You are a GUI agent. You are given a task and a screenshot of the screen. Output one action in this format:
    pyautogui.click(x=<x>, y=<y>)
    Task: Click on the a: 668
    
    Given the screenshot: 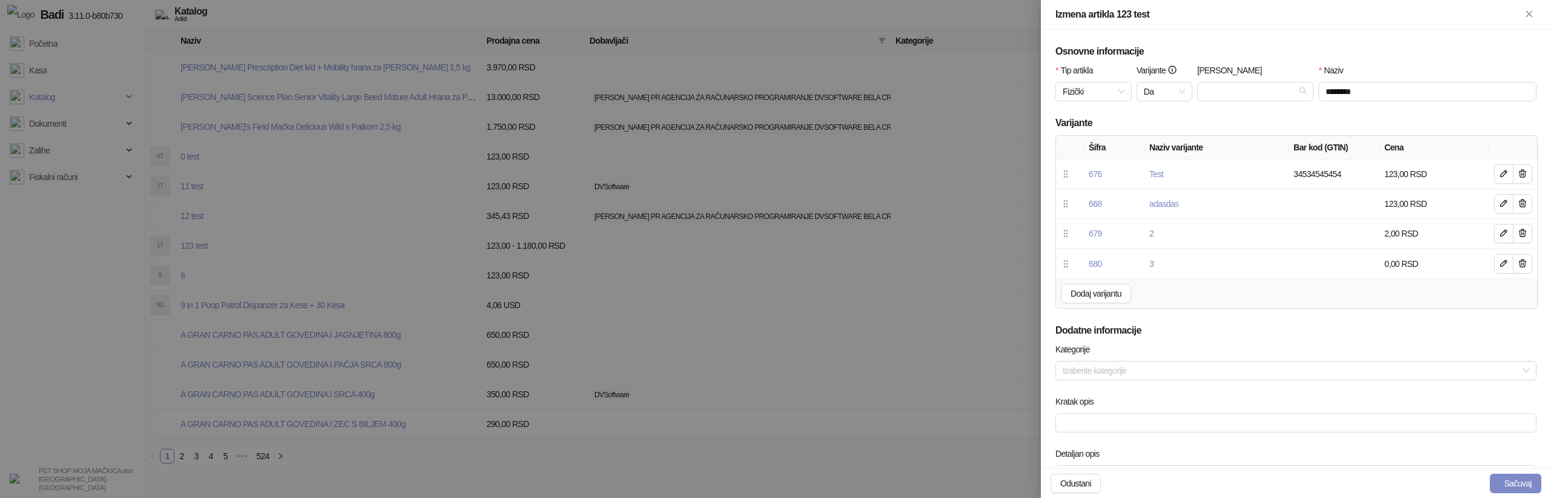 What is the action you would take?
    pyautogui.click(x=1095, y=204)
    